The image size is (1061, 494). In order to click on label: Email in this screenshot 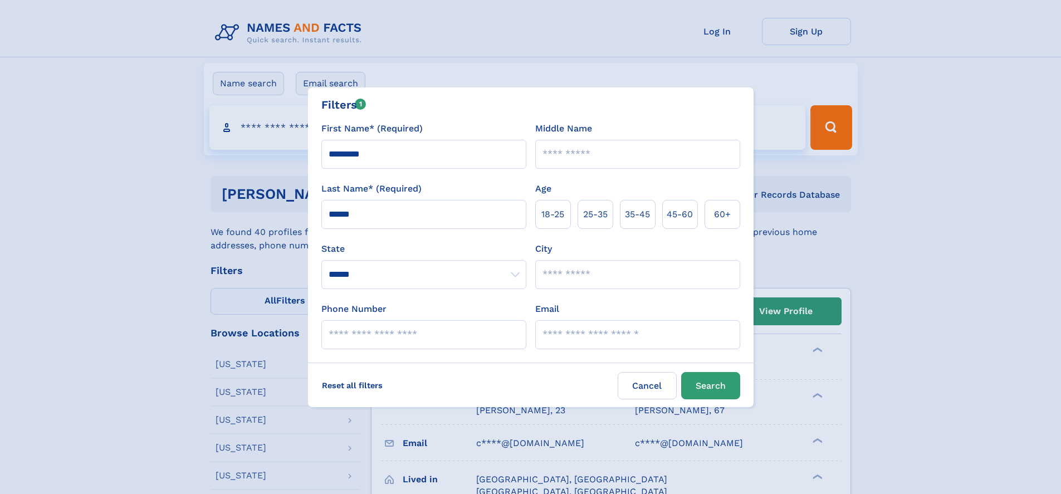, I will do `click(547, 309)`.